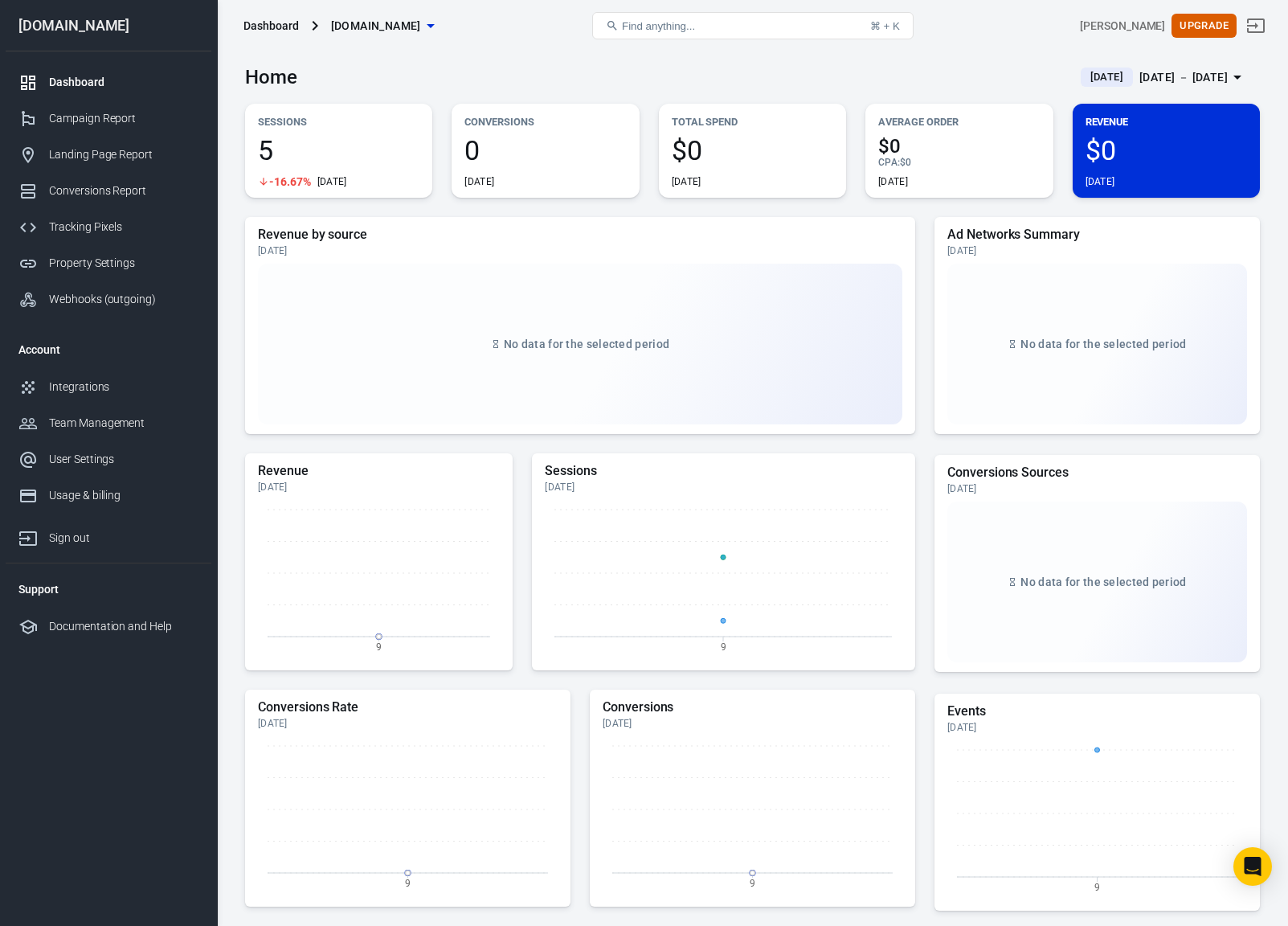 Image resolution: width=1288 pixels, height=926 pixels. Describe the element at coordinates (108, 299) in the screenshot. I see `a: Webhooks (outgoing)` at that location.